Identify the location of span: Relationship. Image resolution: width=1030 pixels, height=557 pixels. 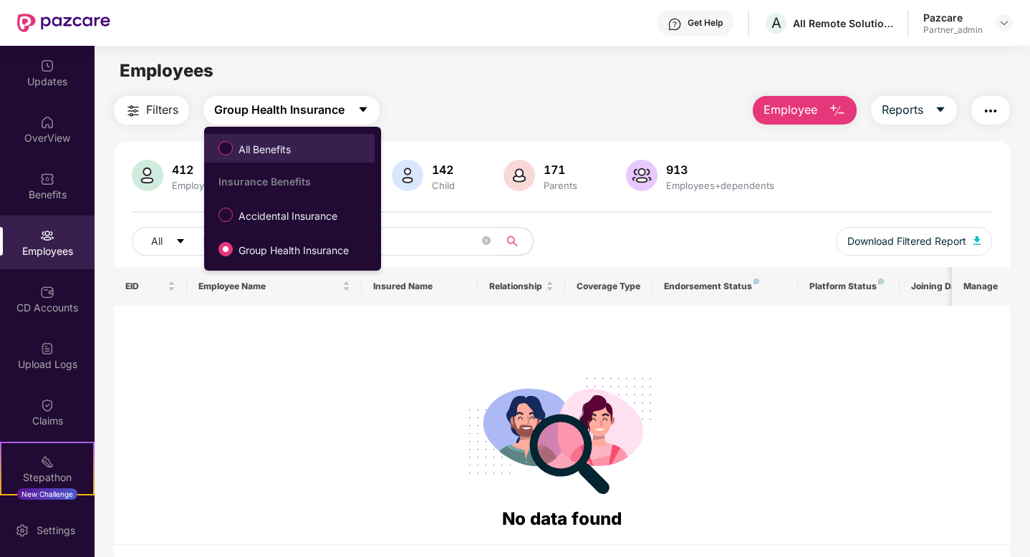
(516, 286).